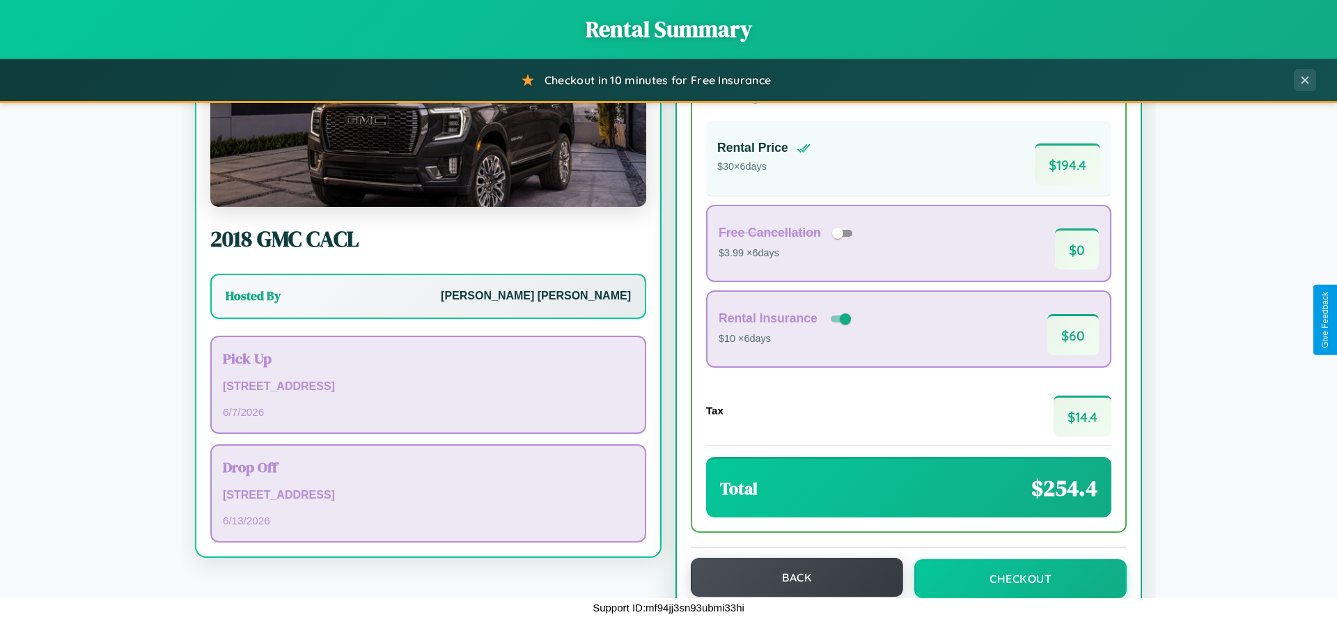  Describe the element at coordinates (668, 607) in the screenshot. I see `p: Support ID: mf94jj3sn93ubmi33hi` at that location.